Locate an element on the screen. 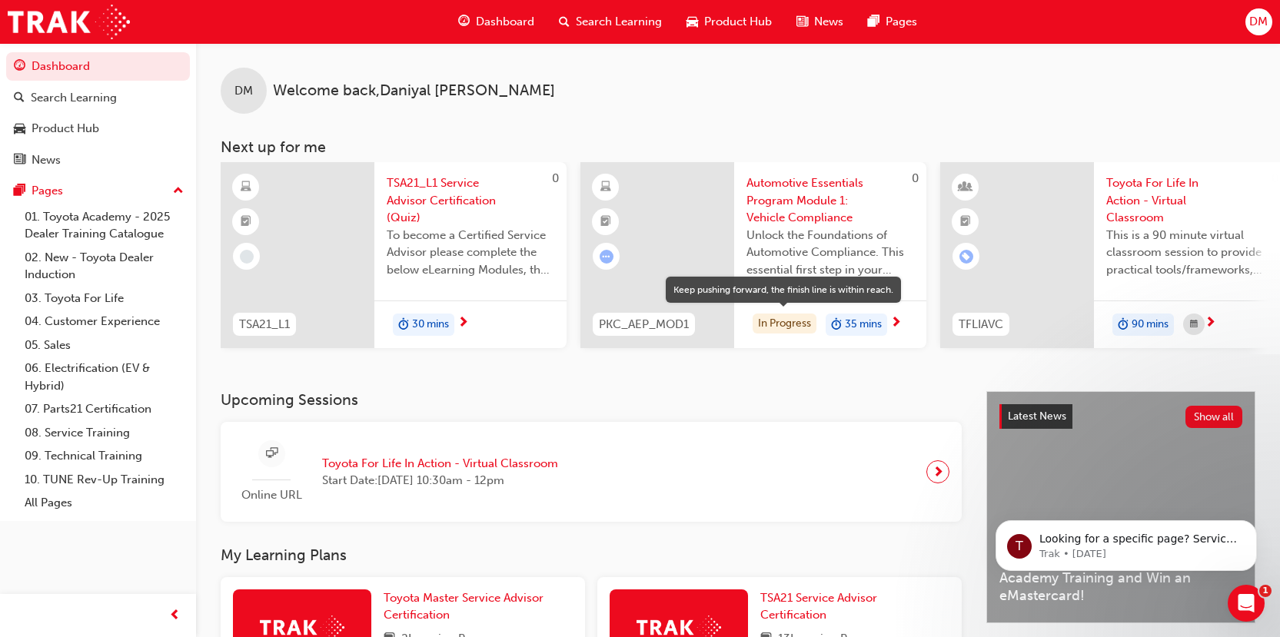  h3: My Learning Plans is located at coordinates (591, 555).